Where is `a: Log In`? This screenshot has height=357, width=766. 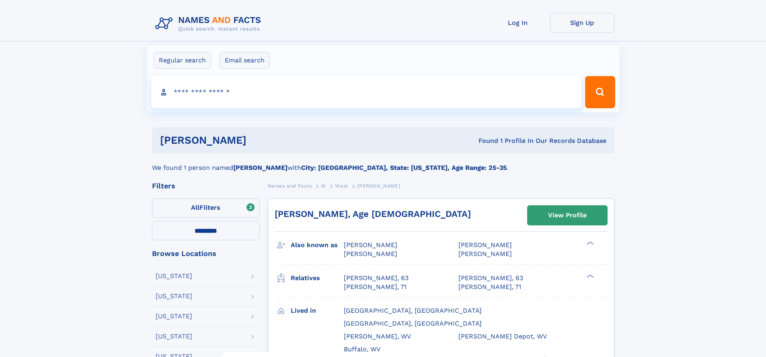 a: Log In is located at coordinates (518, 23).